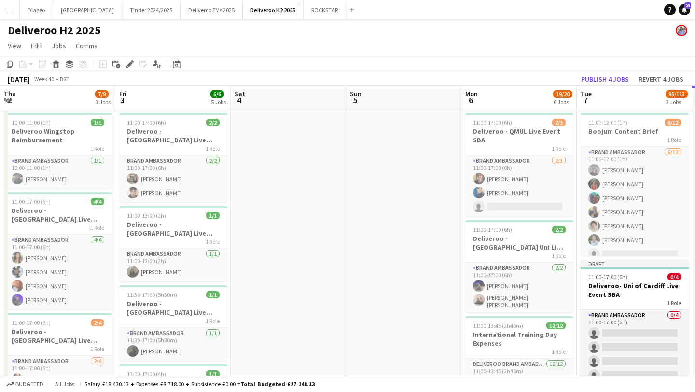 The image size is (695, 392). I want to click on span: 6/6, so click(217, 94).